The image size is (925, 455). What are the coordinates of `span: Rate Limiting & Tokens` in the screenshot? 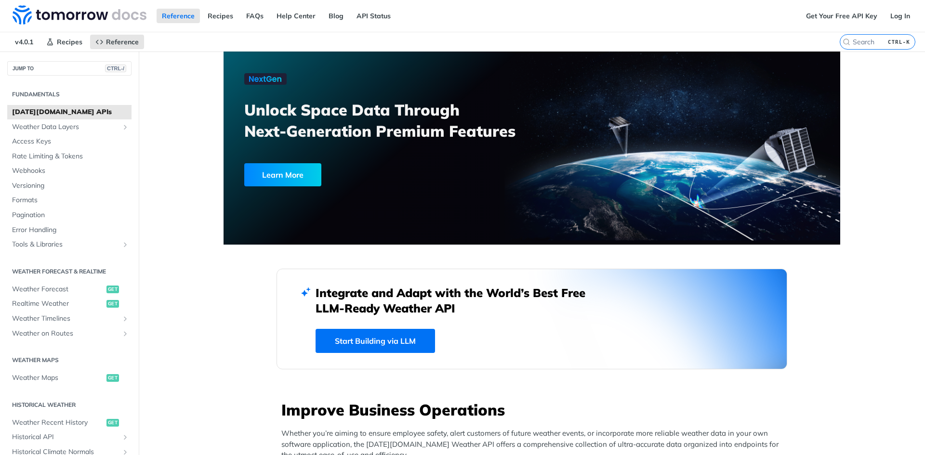 It's located at (70, 157).